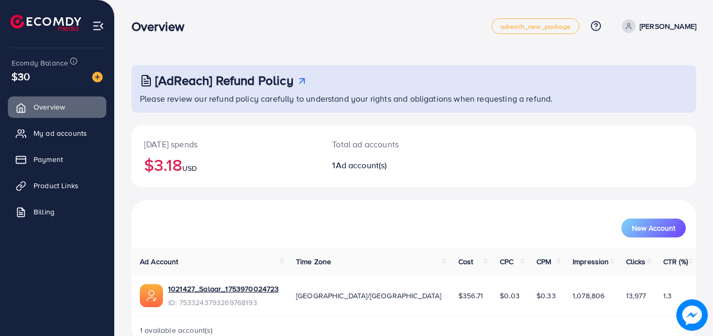  What do you see at coordinates (313, 262) in the screenshot?
I see `span: Time Zone` at bounding box center [313, 262].